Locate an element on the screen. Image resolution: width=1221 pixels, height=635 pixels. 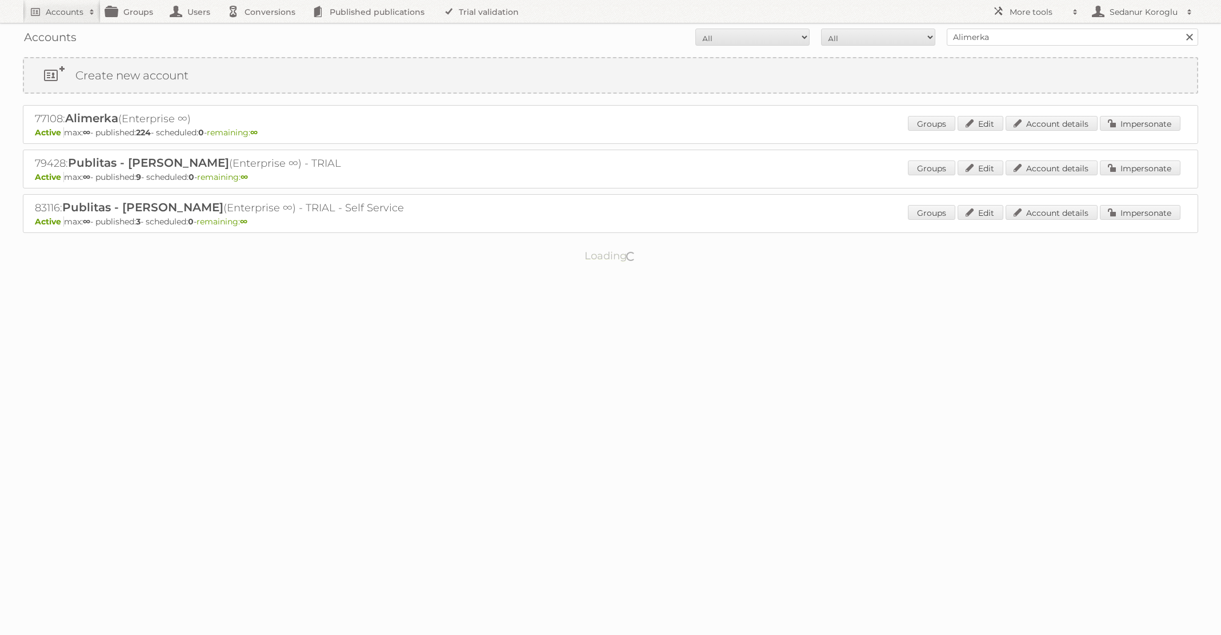
h2: 77108: (Enterprise ∞) is located at coordinates (235, 119).